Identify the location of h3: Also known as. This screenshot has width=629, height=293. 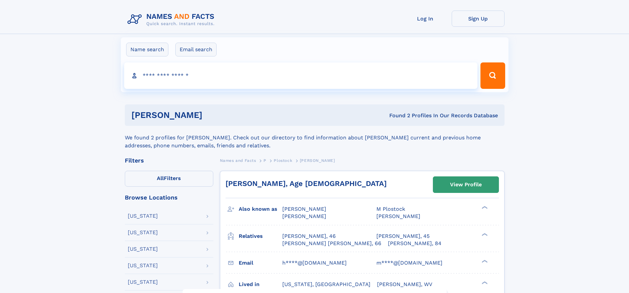
(261, 209).